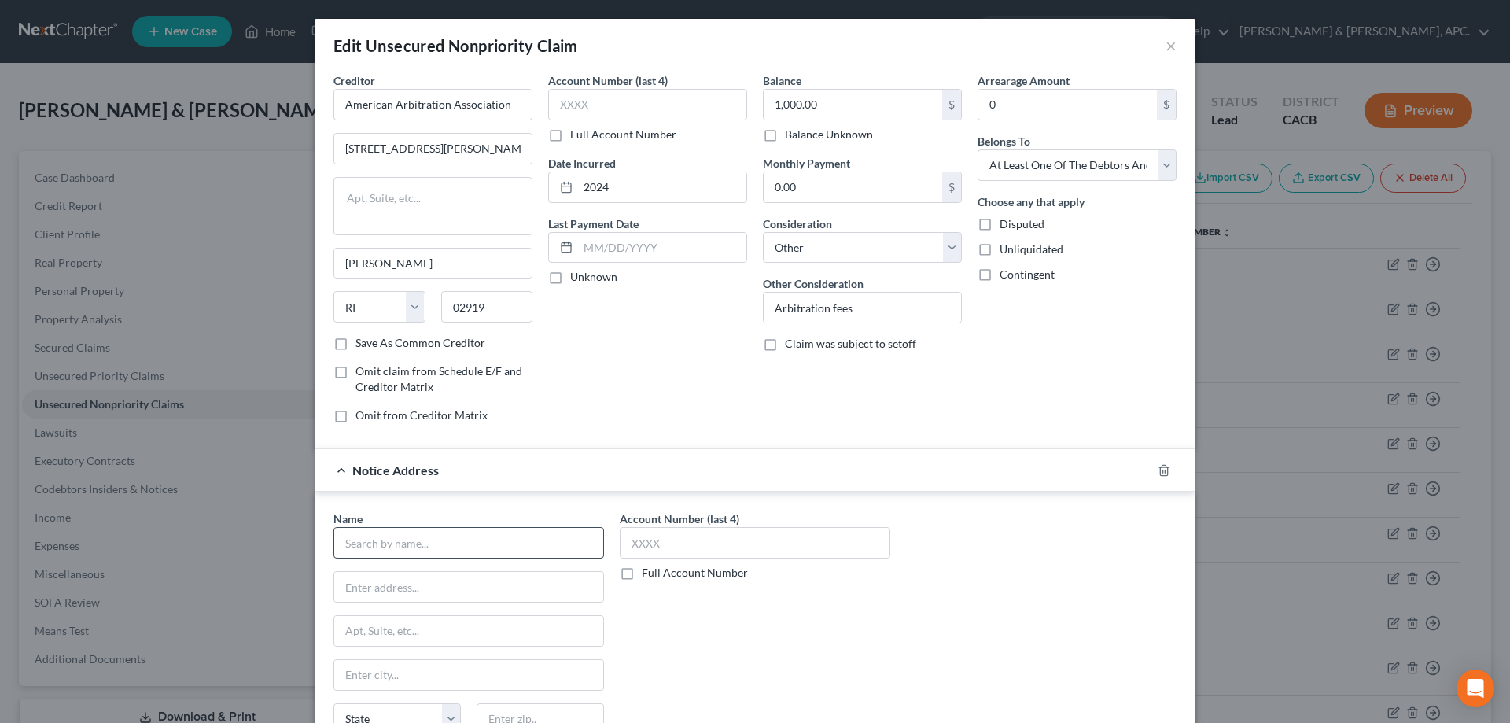  What do you see at coordinates (1003, 141) in the screenshot?
I see `span: Belongs To` at bounding box center [1003, 141].